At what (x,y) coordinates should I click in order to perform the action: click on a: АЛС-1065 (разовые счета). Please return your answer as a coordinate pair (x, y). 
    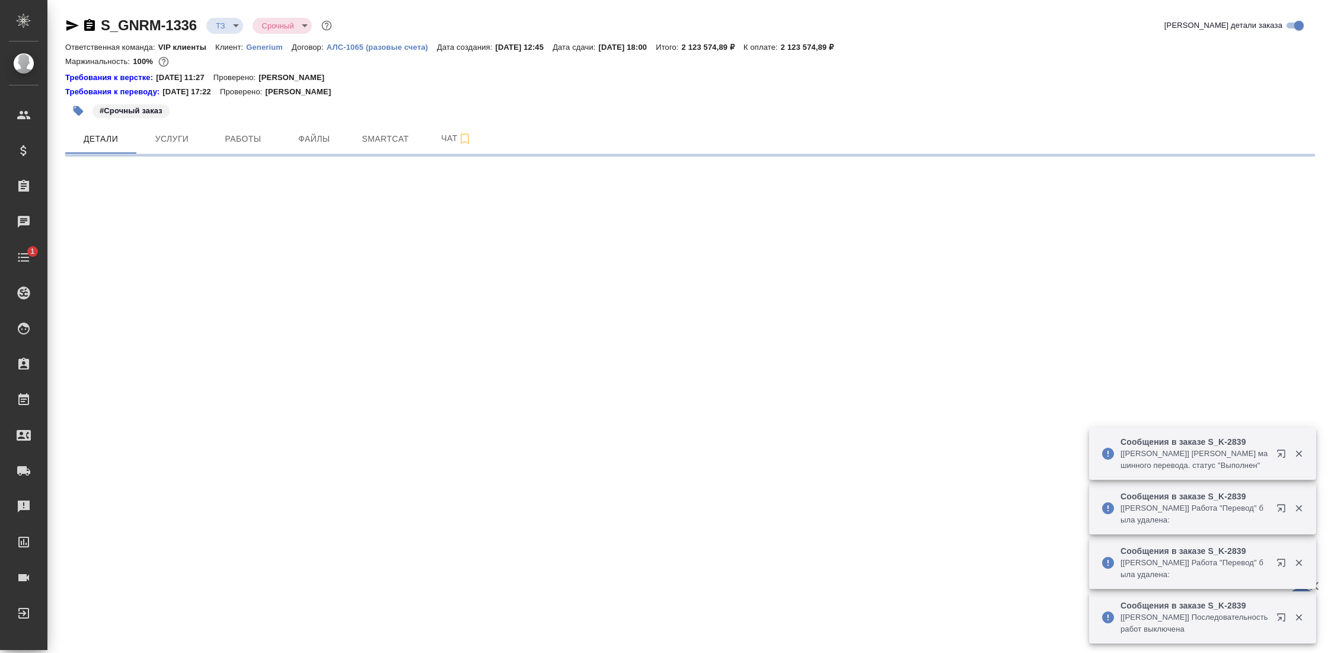
    Looking at the image, I should click on (382, 46).